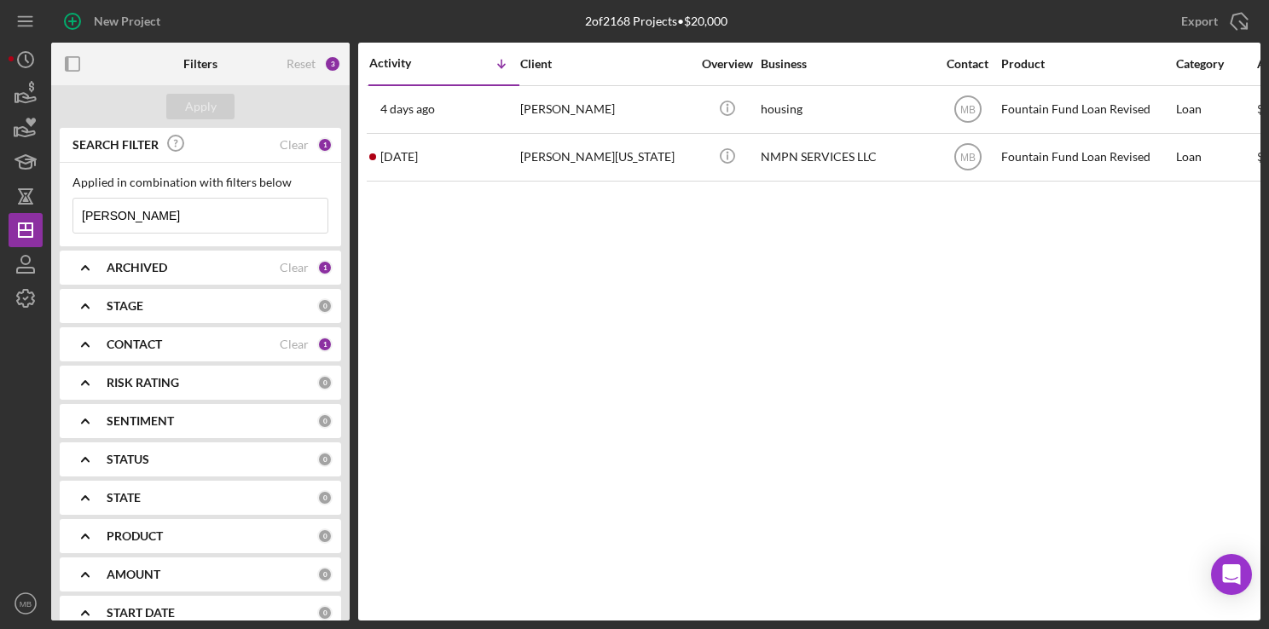  What do you see at coordinates (333, 64) in the screenshot?
I see `div: 3` at bounding box center [333, 64].